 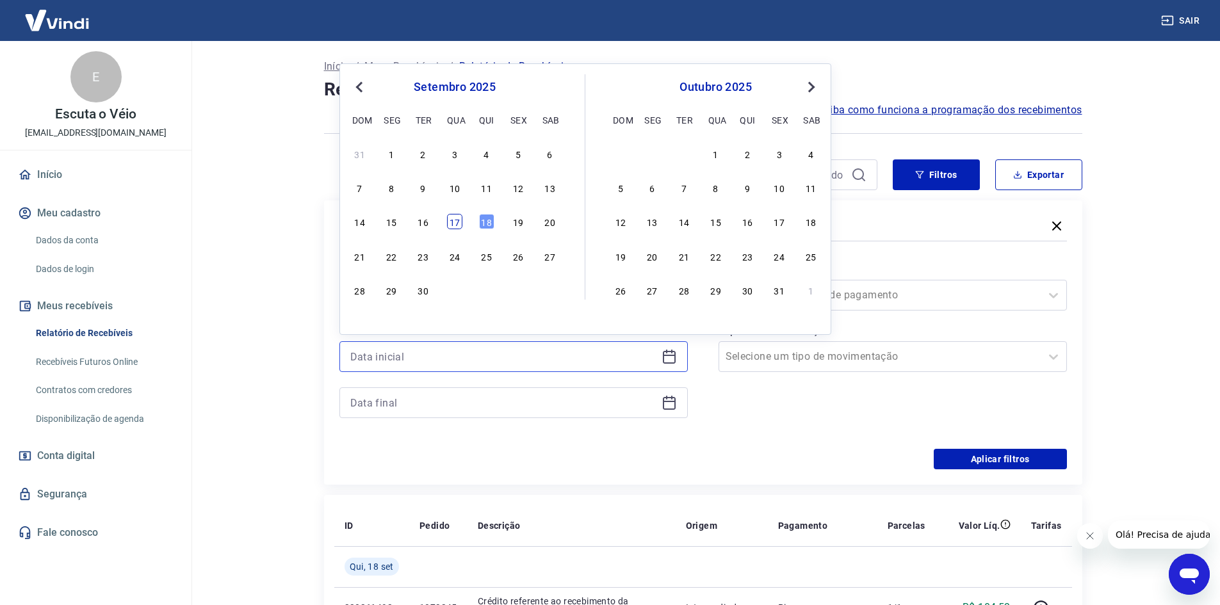 I want to click on div: Choose sábado, 11 de outubro de 2025, so click(x=811, y=188).